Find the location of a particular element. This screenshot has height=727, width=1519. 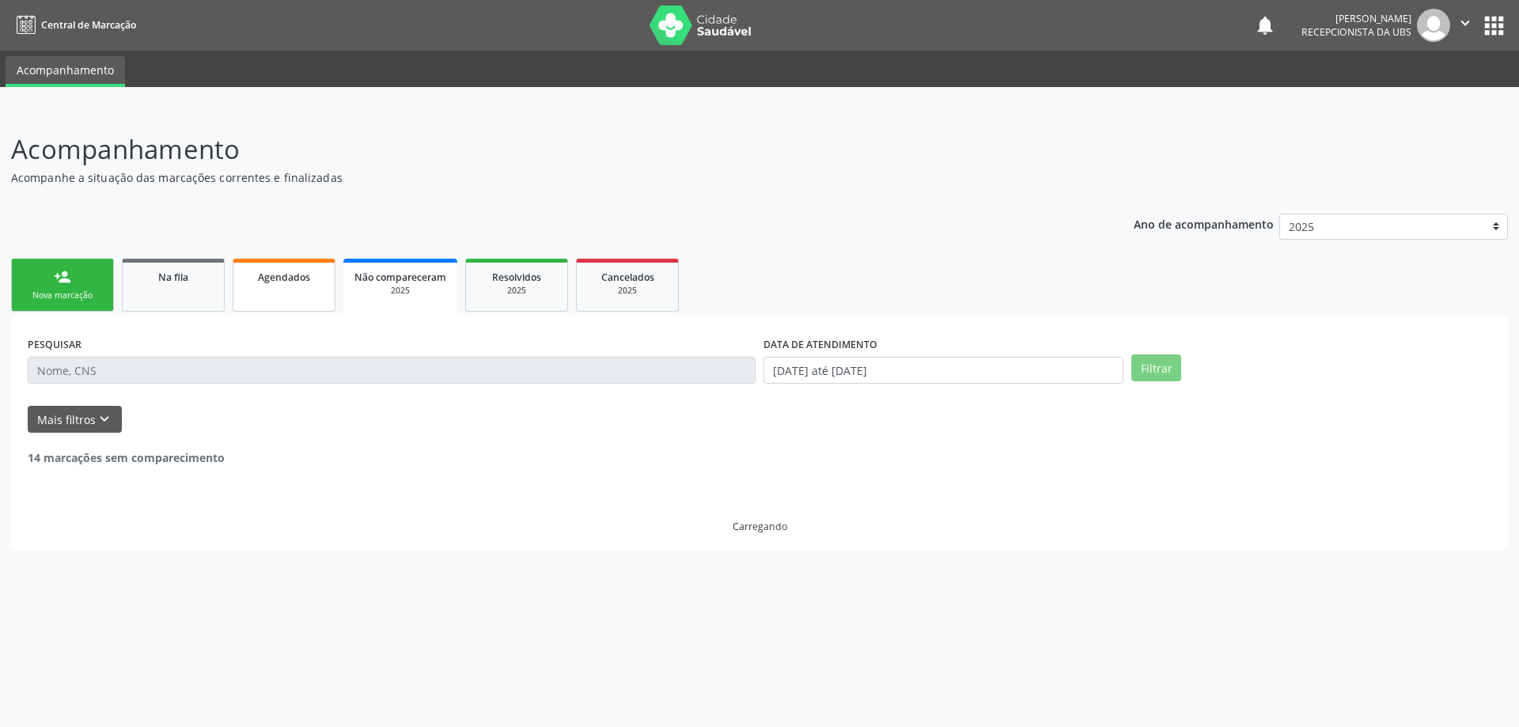

a: Central de Marcação is located at coordinates (74, 25).